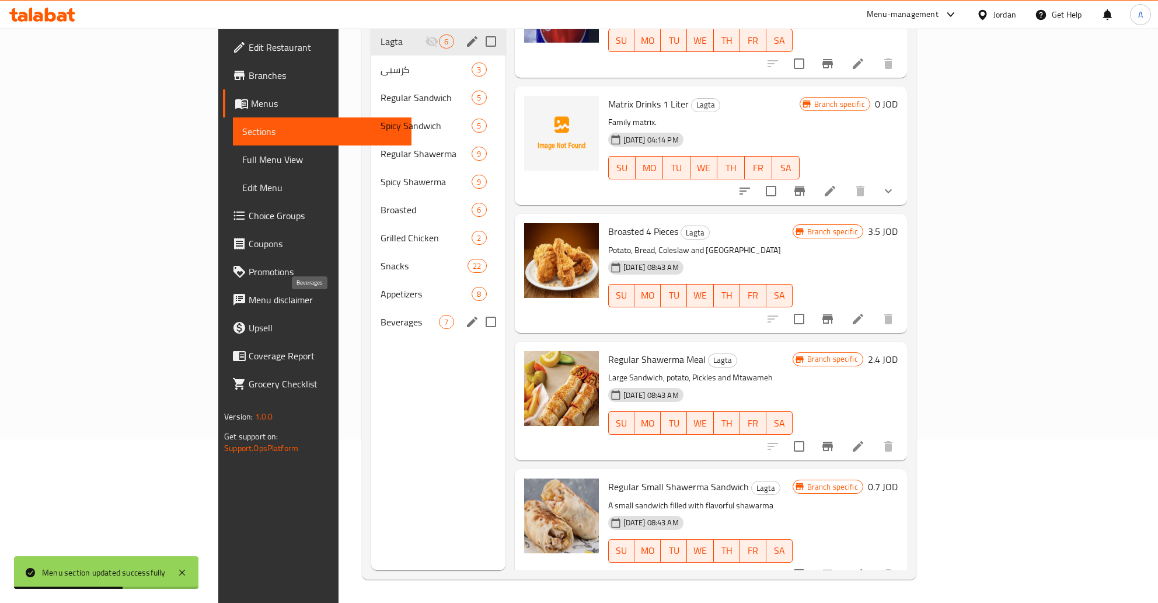 The height and width of the screenshot is (603, 1158). I want to click on span: Menus, so click(326, 103).